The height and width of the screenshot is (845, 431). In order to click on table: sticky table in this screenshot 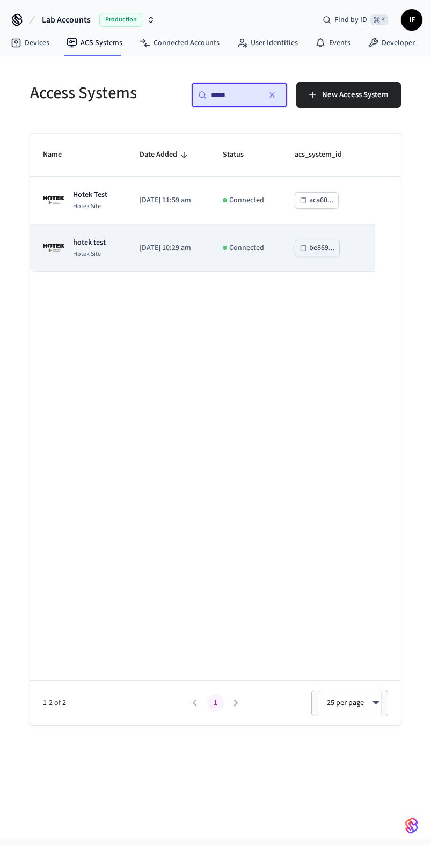, I will do `click(215, 203)`.